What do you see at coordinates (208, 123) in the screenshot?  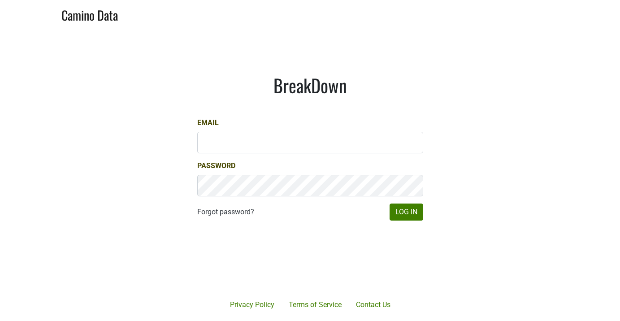 I see `label: Email` at bounding box center [208, 123].